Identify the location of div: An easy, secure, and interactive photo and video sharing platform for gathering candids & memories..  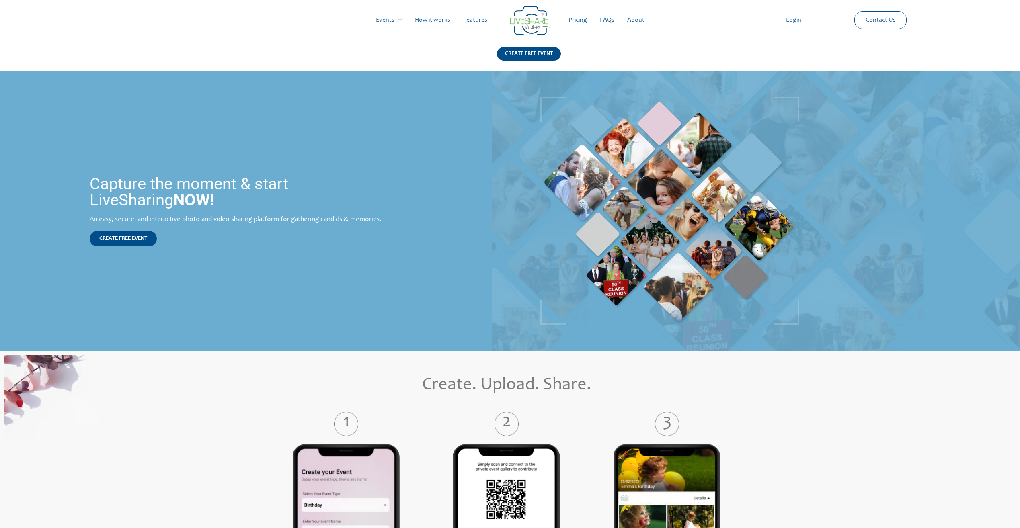
(244, 219).